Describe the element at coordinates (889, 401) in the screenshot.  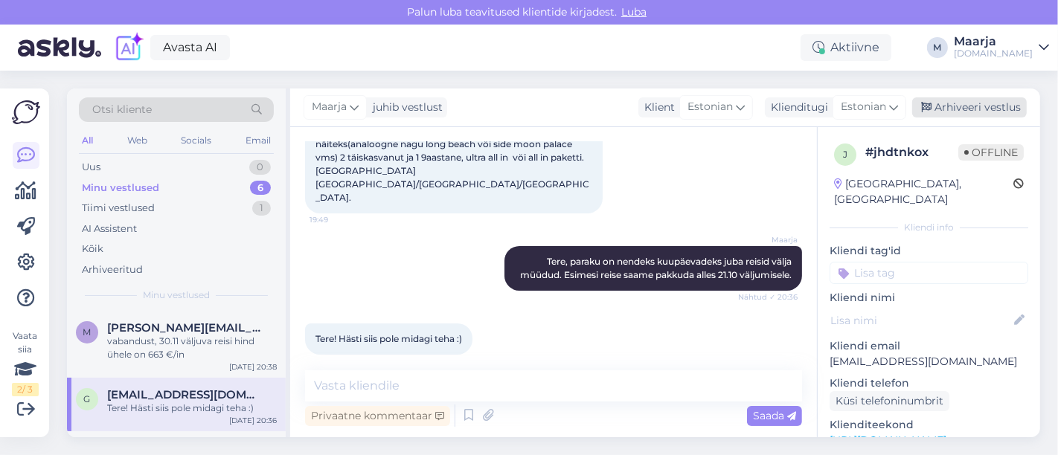
I see `div: Küsi telefoninumbrit` at that location.